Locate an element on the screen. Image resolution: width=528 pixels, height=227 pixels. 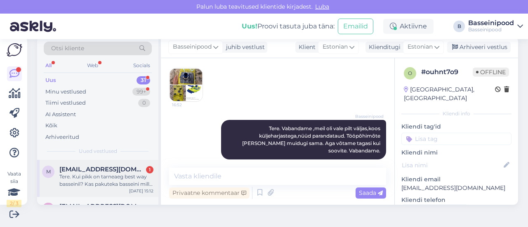
button: Emailid is located at coordinates (355, 26).